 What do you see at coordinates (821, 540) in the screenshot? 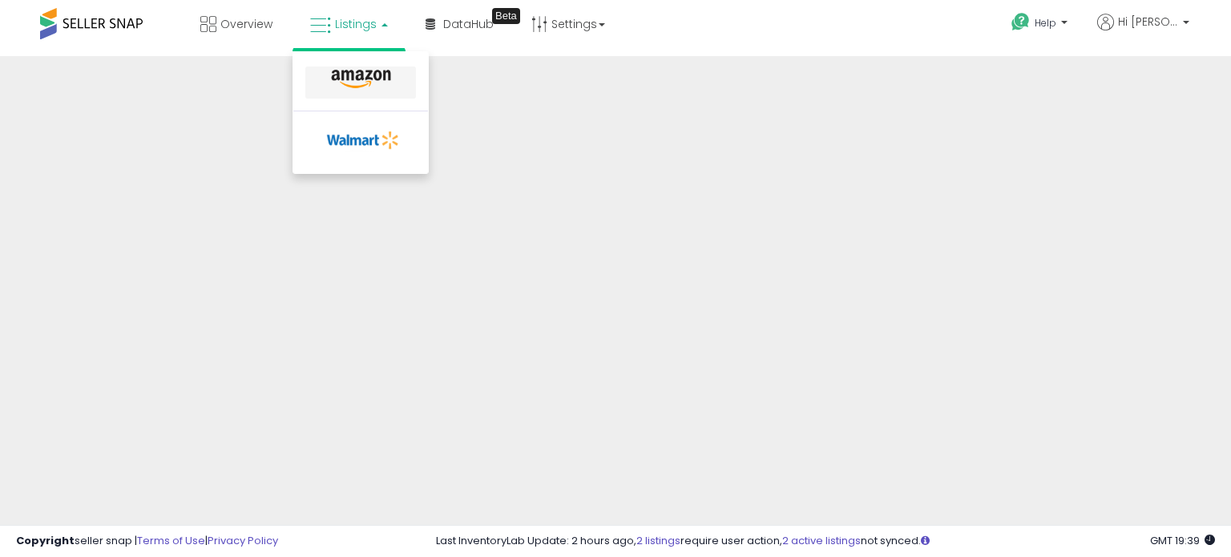
I see `a: 2 active listings` at bounding box center [821, 540].